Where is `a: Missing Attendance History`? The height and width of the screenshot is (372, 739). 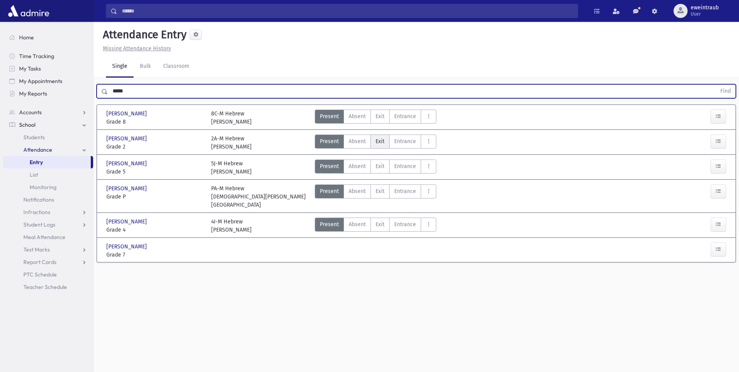 a: Missing Attendance History is located at coordinates (135, 48).